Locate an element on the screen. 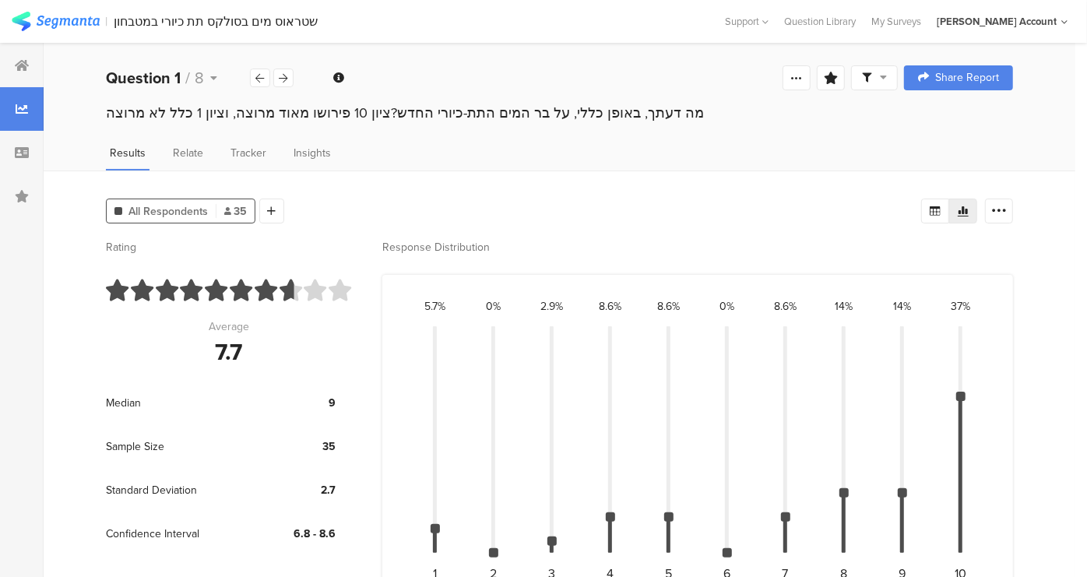 This screenshot has width=1087, height=577. div: Rating is located at coordinates (228, 247).